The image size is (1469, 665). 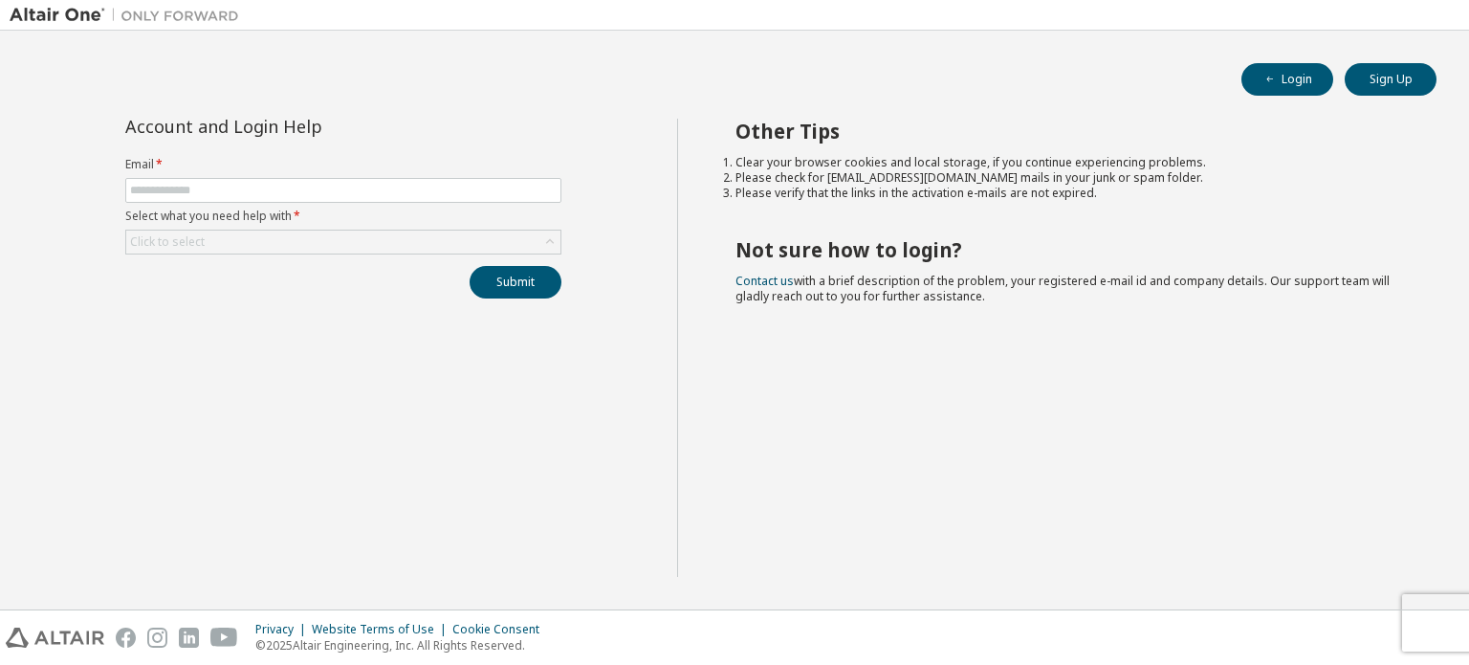 I want to click on button: Submit, so click(x=515, y=282).